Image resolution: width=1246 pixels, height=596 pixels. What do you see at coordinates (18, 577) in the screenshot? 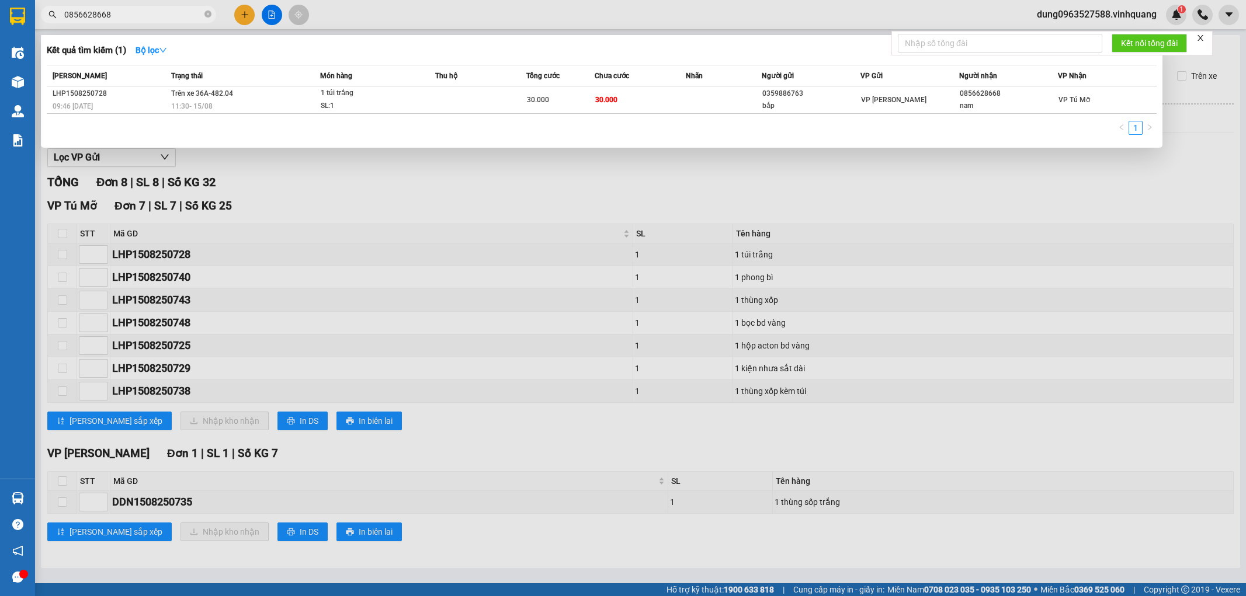
I see `span: message` at bounding box center [18, 577].